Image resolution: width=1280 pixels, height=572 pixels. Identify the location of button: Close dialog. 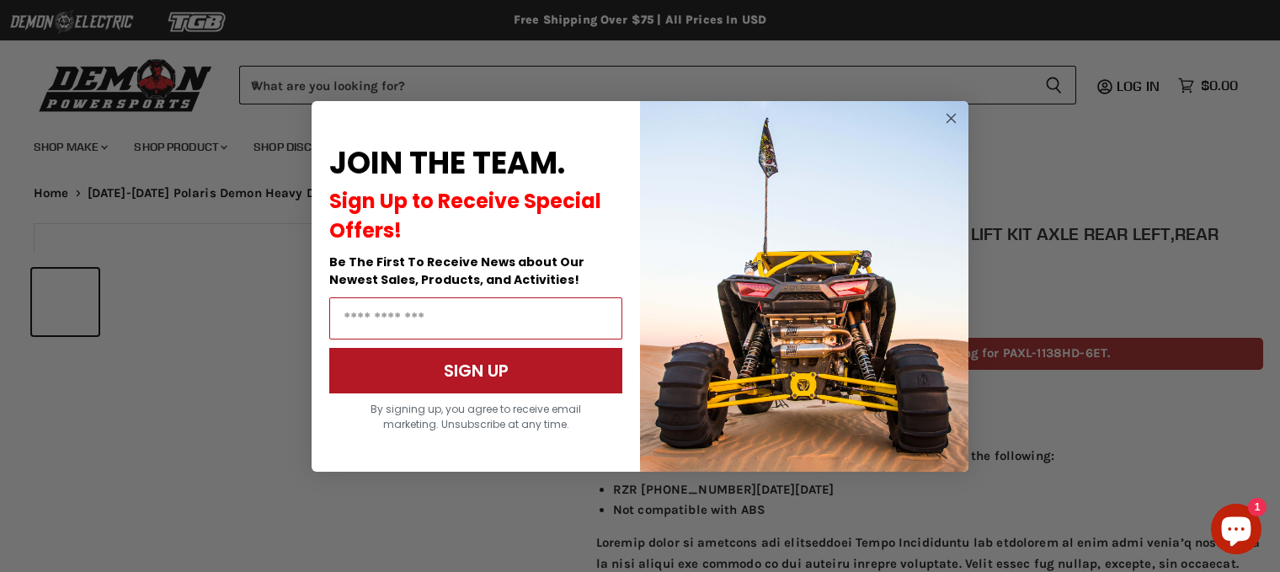
(950, 118).